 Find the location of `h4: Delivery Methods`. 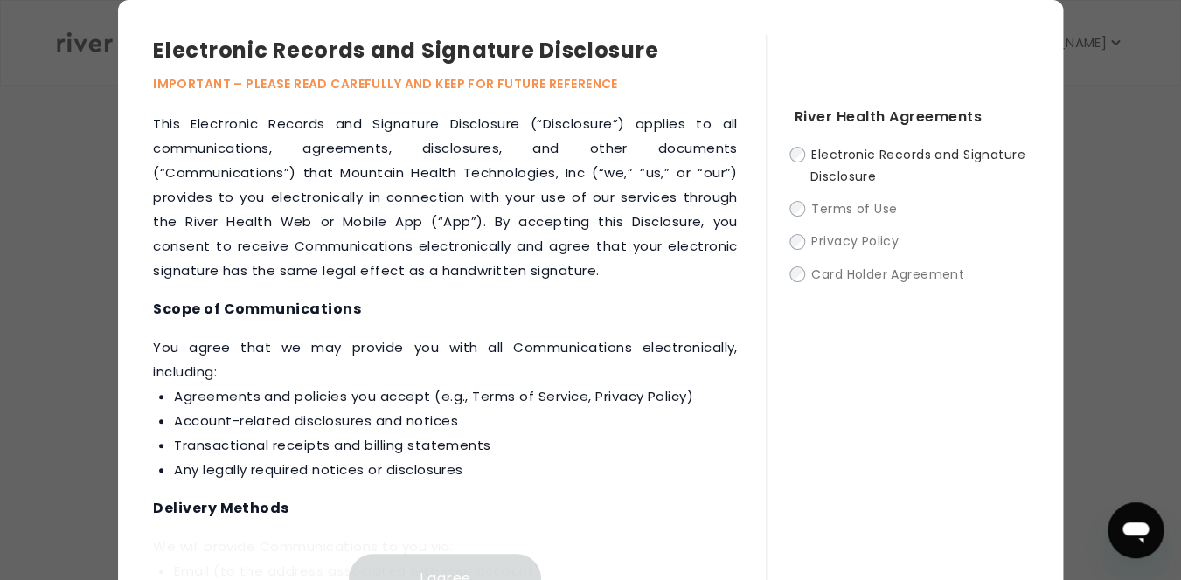

h4: Delivery Methods is located at coordinates (445, 509).